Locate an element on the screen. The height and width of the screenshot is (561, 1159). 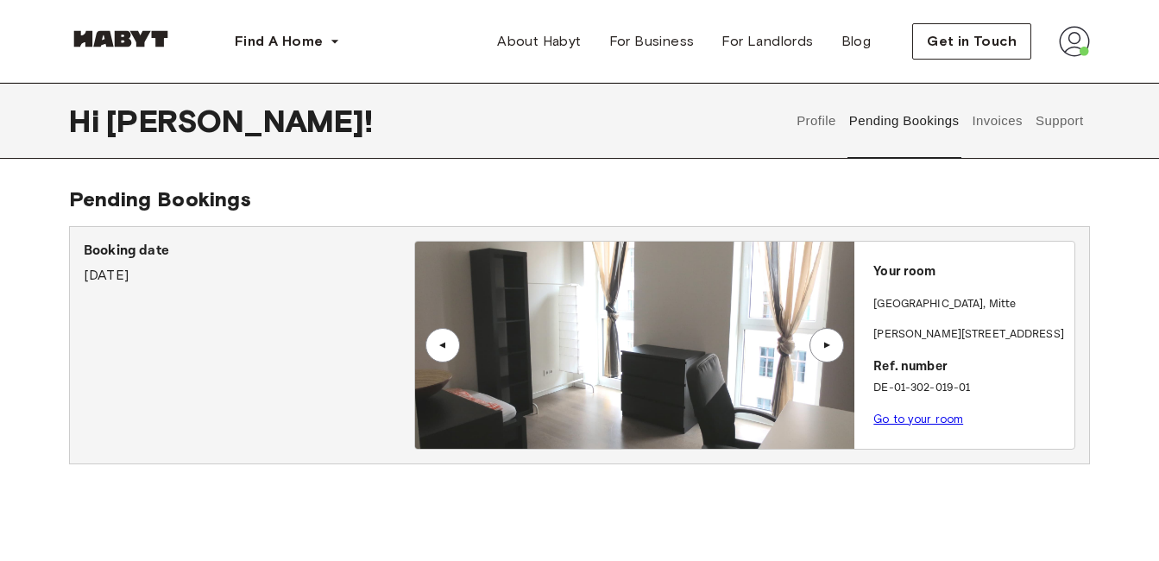
img: avatar is located at coordinates (1074, 41).